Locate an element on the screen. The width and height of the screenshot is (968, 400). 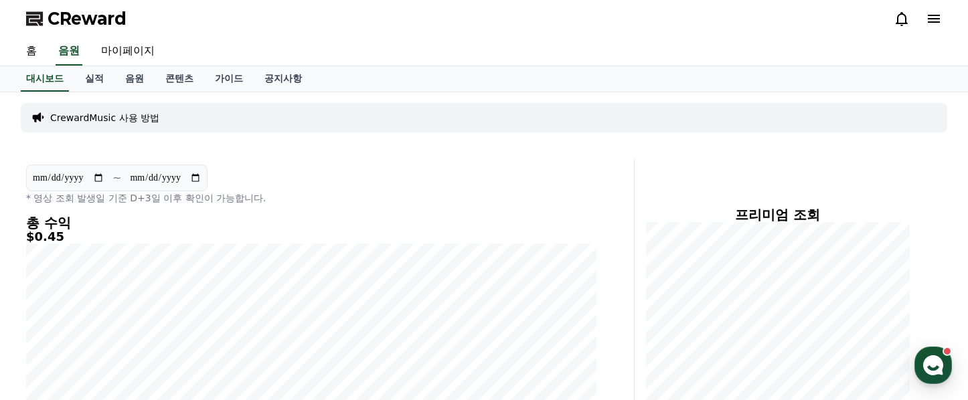
p: CrewardMusic 사용 방법 is located at coordinates (104, 118).